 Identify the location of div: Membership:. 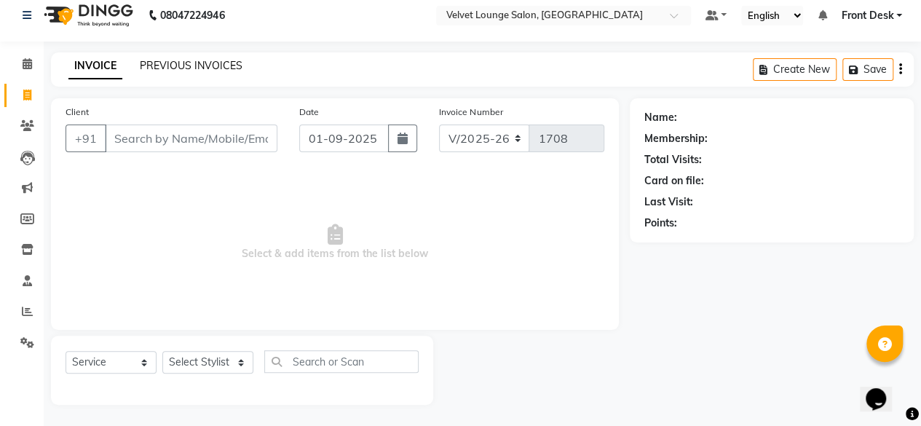
(676, 138).